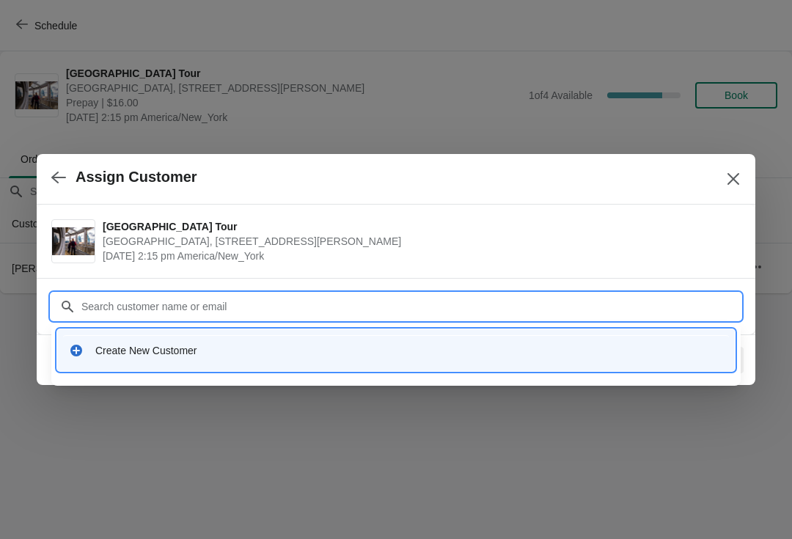  Describe the element at coordinates (411, 306) in the screenshot. I see `input: Search customer name or email` at that location.